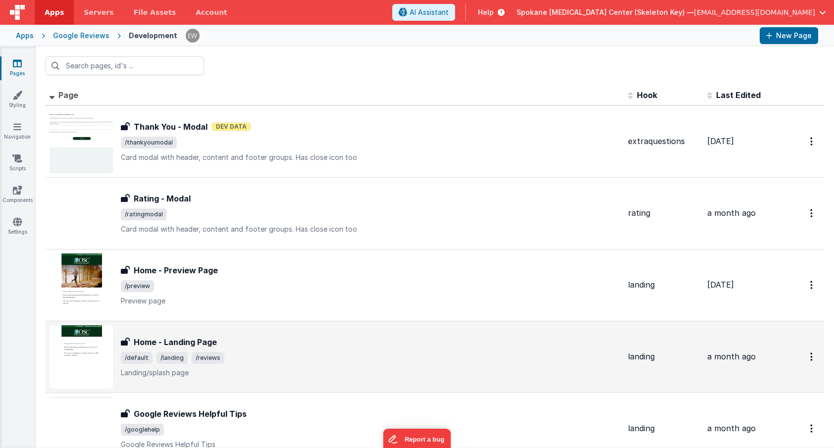 This screenshot has height=448, width=834. Describe the element at coordinates (424, 12) in the screenshot. I see `button: AI Assistant` at that location.